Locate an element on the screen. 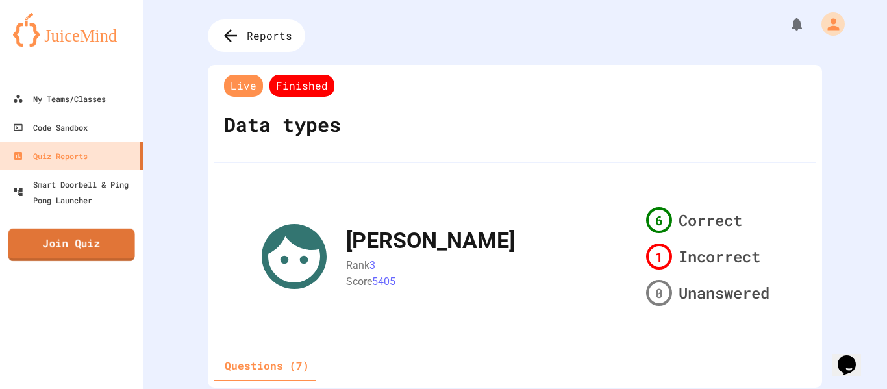 The height and width of the screenshot is (389, 887). div: 0 is located at coordinates (659, 293).